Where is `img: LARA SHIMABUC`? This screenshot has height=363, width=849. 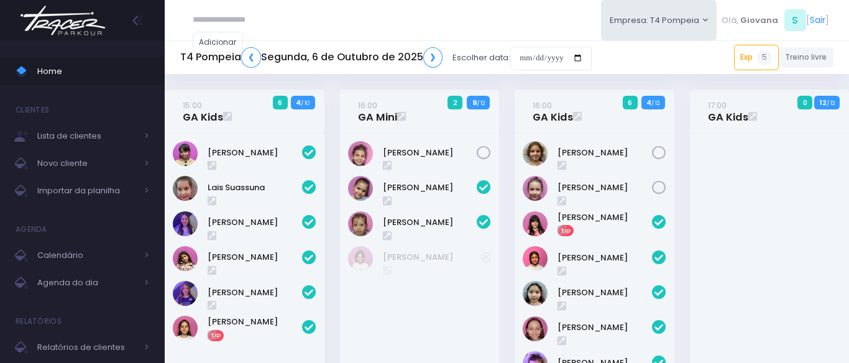
img: LARA SHIMABUC is located at coordinates (360, 188).